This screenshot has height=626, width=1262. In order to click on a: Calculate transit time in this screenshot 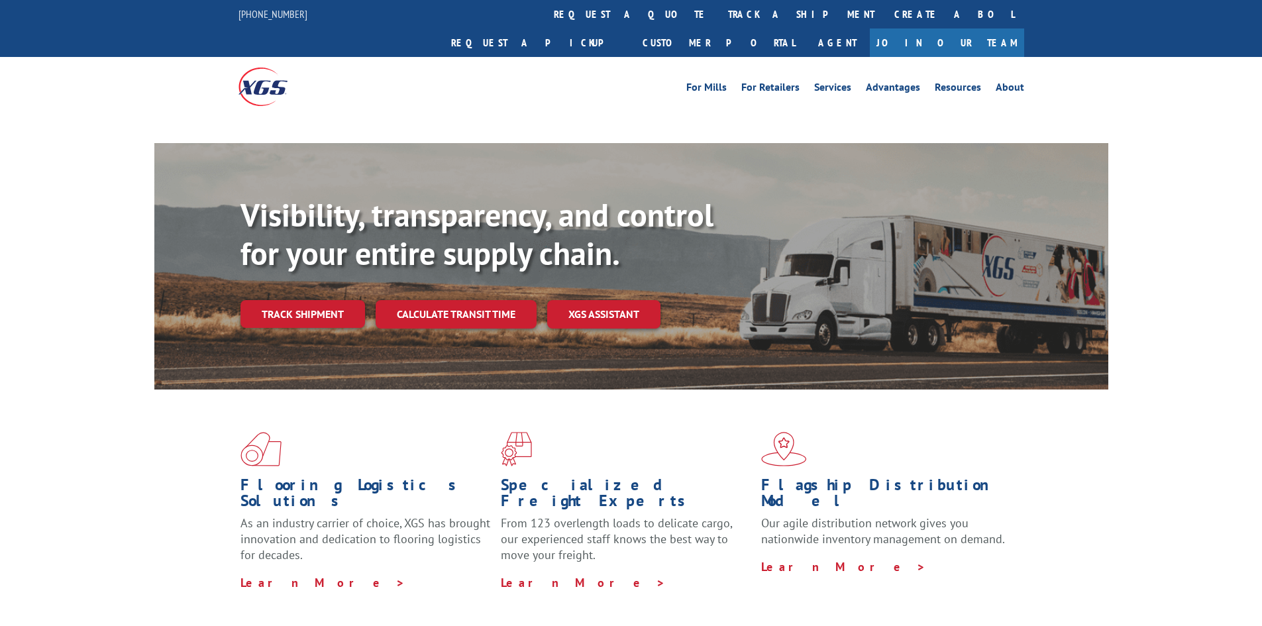, I will do `click(456, 314)`.